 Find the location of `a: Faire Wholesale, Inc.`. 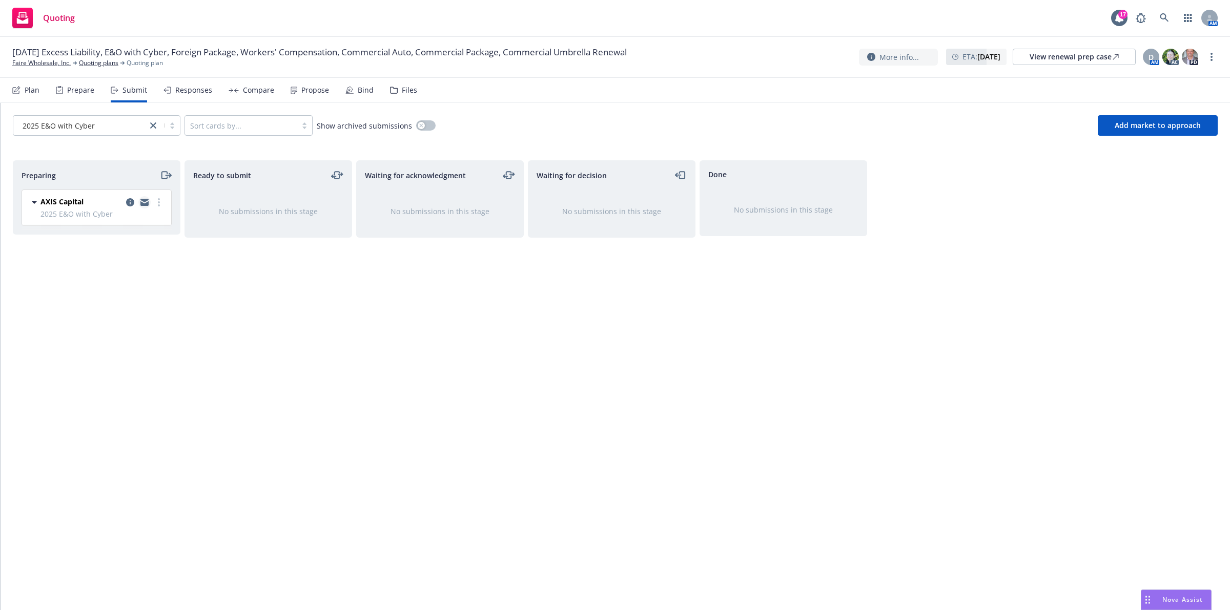

a: Faire Wholesale, Inc. is located at coordinates (41, 63).